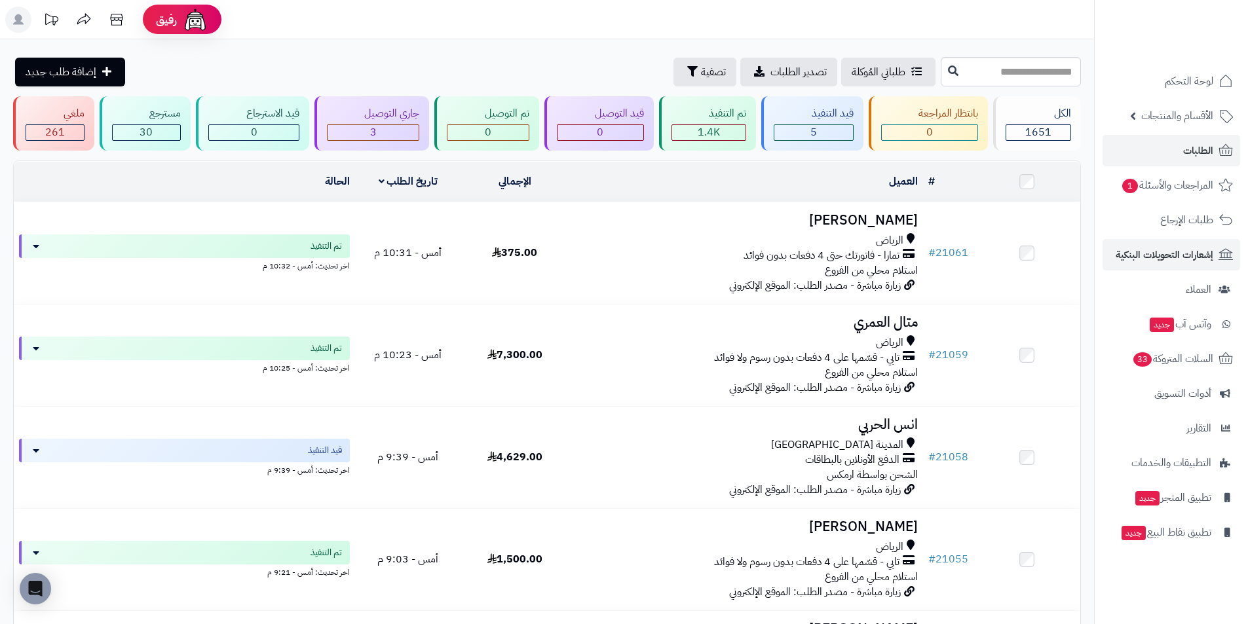  Describe the element at coordinates (408, 181) in the screenshot. I see `a: تاريخ الطلب` at that location.